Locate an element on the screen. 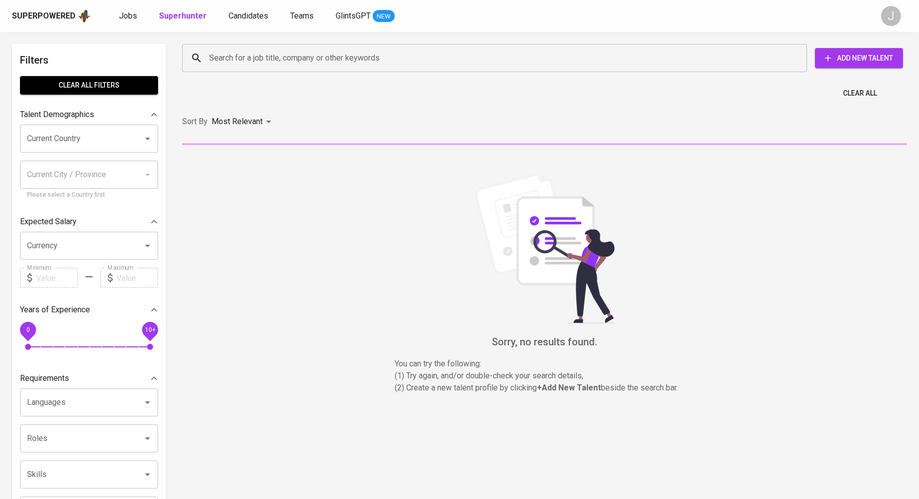 The width and height of the screenshot is (919, 499). img: file_searching.svg is located at coordinates (545, 248).